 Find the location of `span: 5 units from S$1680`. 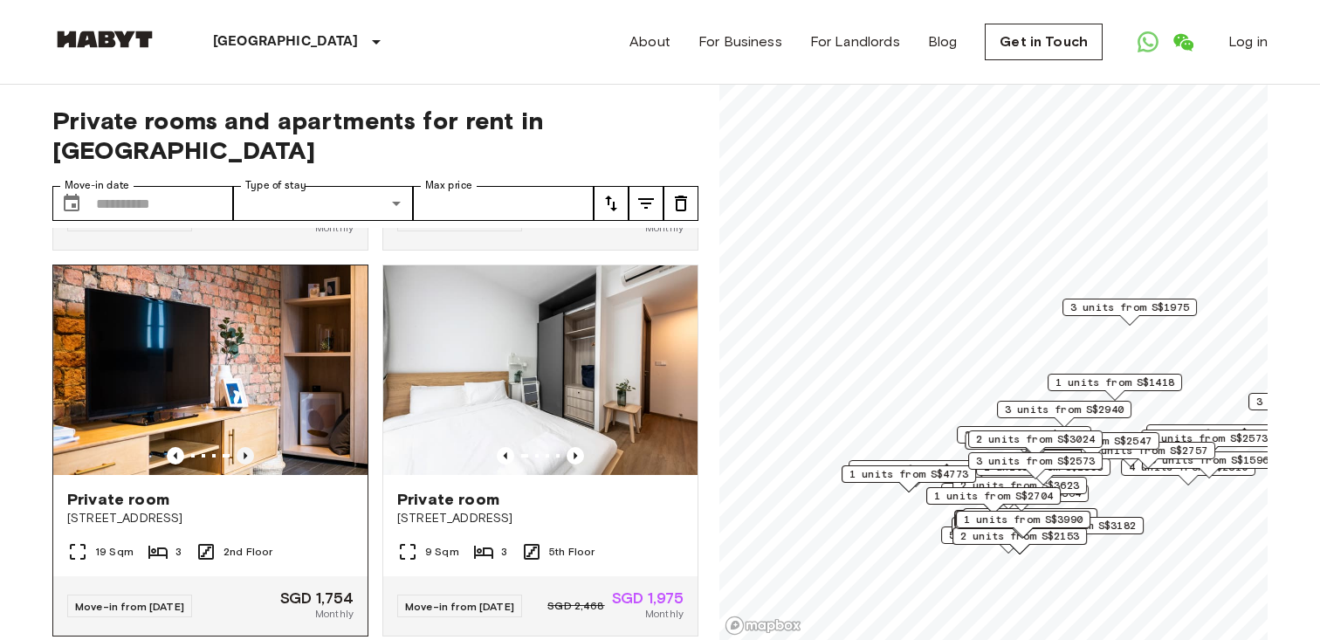

span: 5 units from S$1680 is located at coordinates (1008, 535).